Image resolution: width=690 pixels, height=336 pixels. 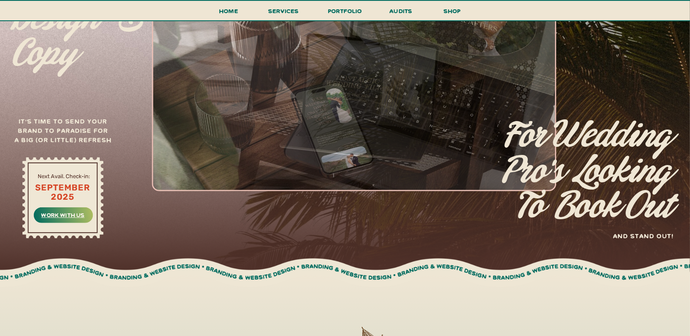 What do you see at coordinates (63, 176) in the screenshot?
I see `h3: Next Avail. Check-in:` at bounding box center [63, 176].